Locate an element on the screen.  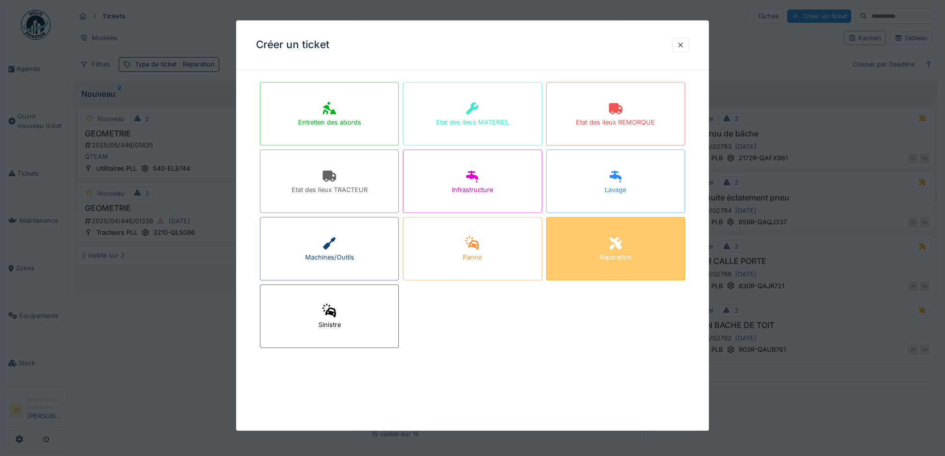
div: Panne is located at coordinates (472, 258).